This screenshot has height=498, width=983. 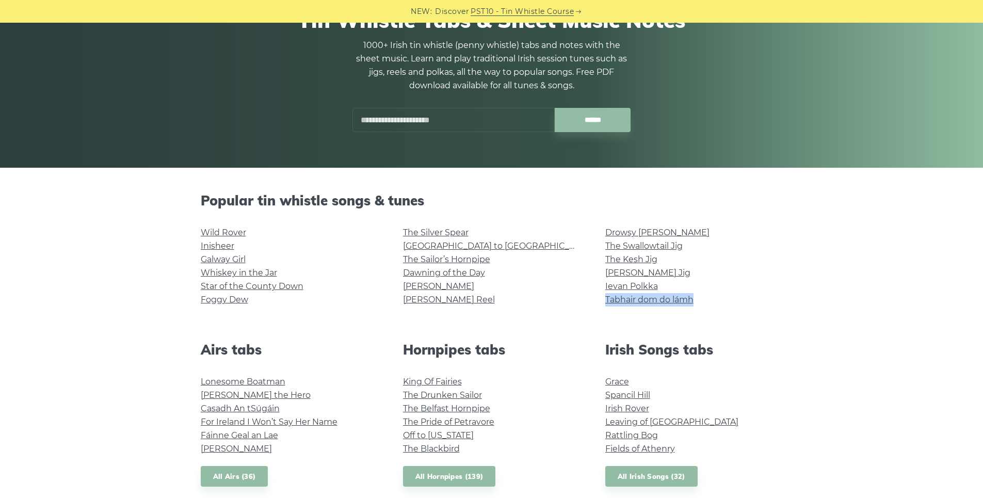 I want to click on a: The Sailor’s Hornpipe, so click(x=446, y=259).